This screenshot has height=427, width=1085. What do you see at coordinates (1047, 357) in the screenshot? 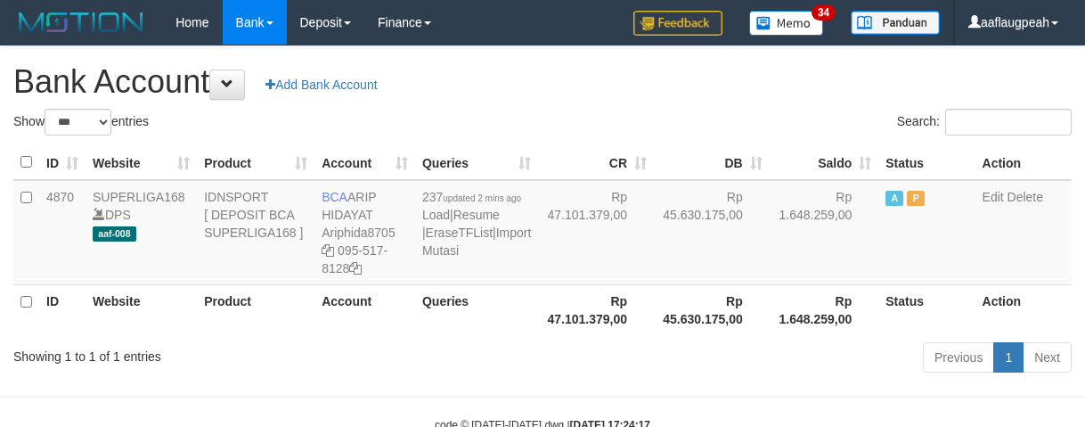
I see `a: Next` at bounding box center [1047, 357].